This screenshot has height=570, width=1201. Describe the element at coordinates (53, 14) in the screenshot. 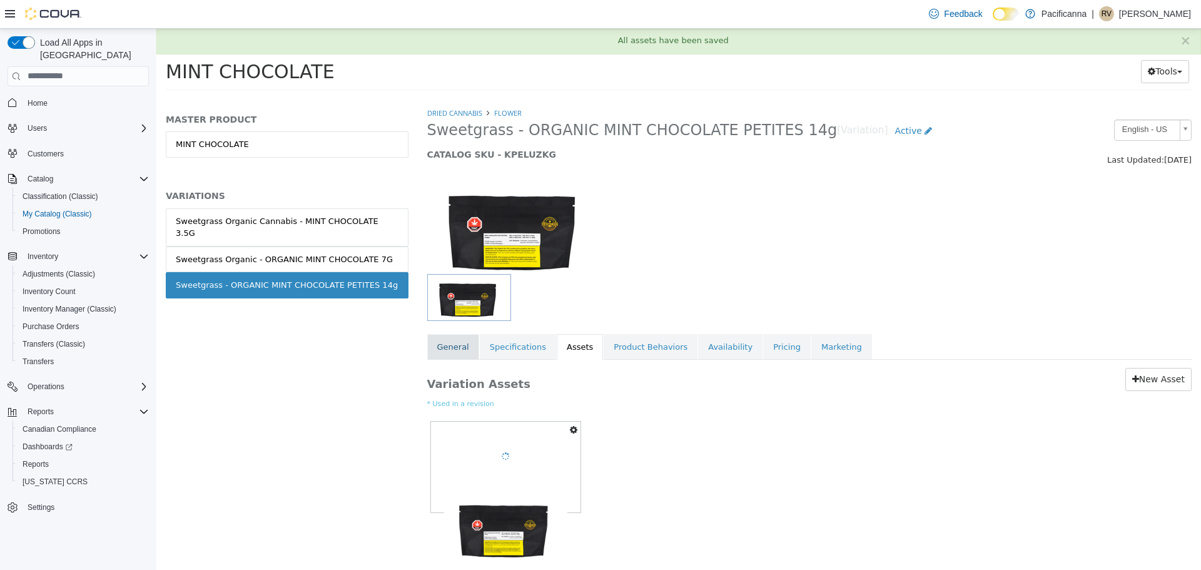

I see `img: Cova` at that location.